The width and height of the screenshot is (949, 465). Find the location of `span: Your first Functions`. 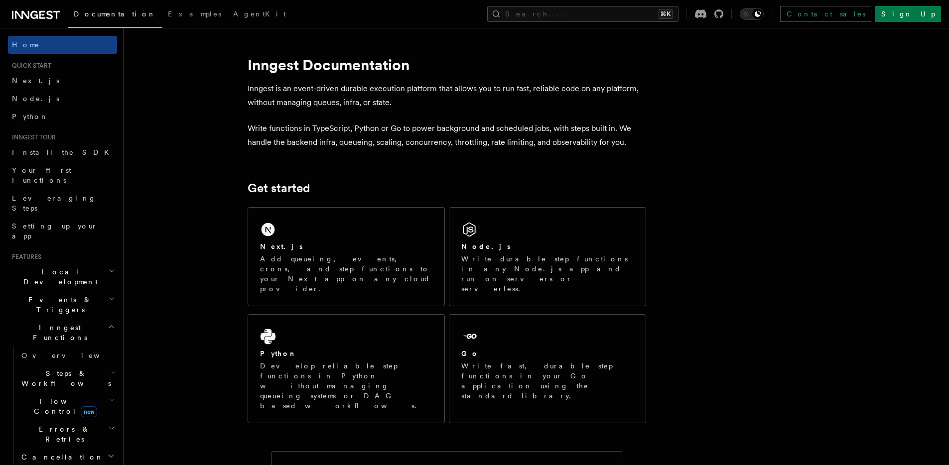

span: Your first Functions is located at coordinates (41, 175).